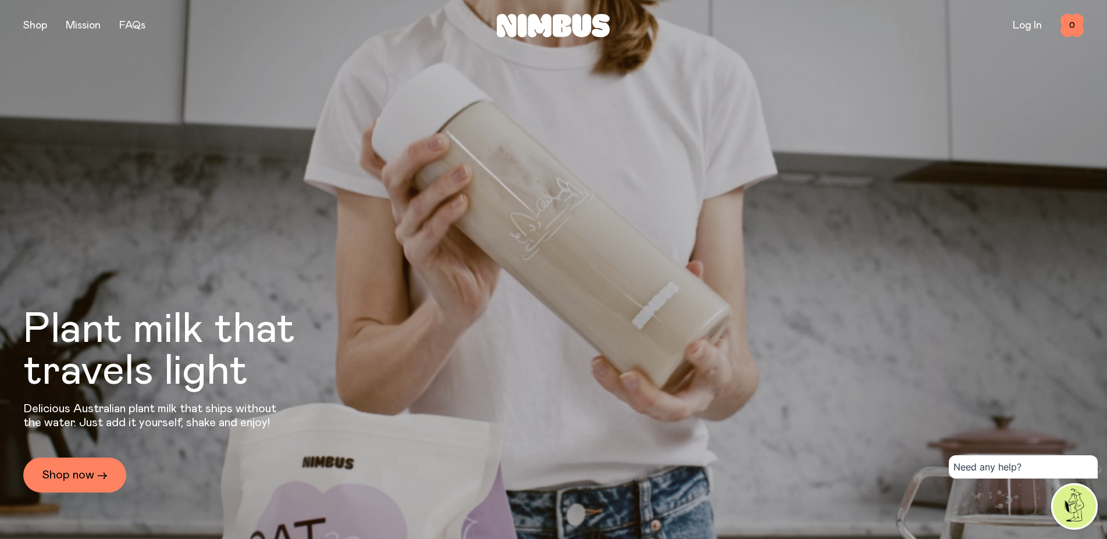 This screenshot has width=1107, height=539. Describe the element at coordinates (1024, 467) in the screenshot. I see `div: Need any help?` at that location.